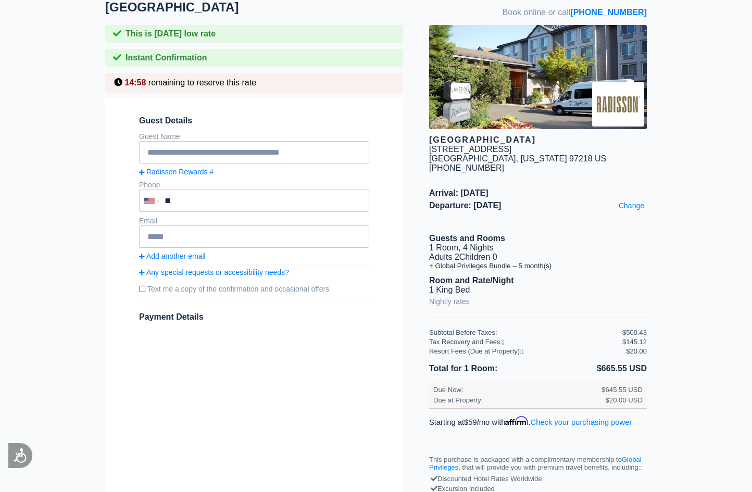  I want to click on label: Phone, so click(150, 185).